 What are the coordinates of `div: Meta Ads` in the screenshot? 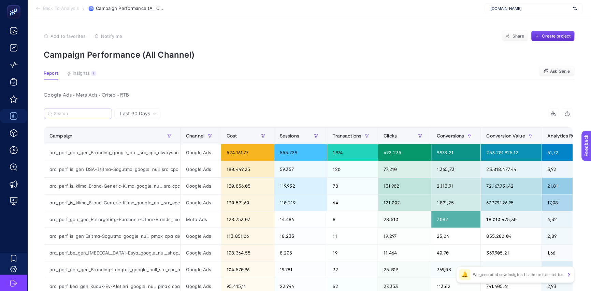 It's located at (201, 219).